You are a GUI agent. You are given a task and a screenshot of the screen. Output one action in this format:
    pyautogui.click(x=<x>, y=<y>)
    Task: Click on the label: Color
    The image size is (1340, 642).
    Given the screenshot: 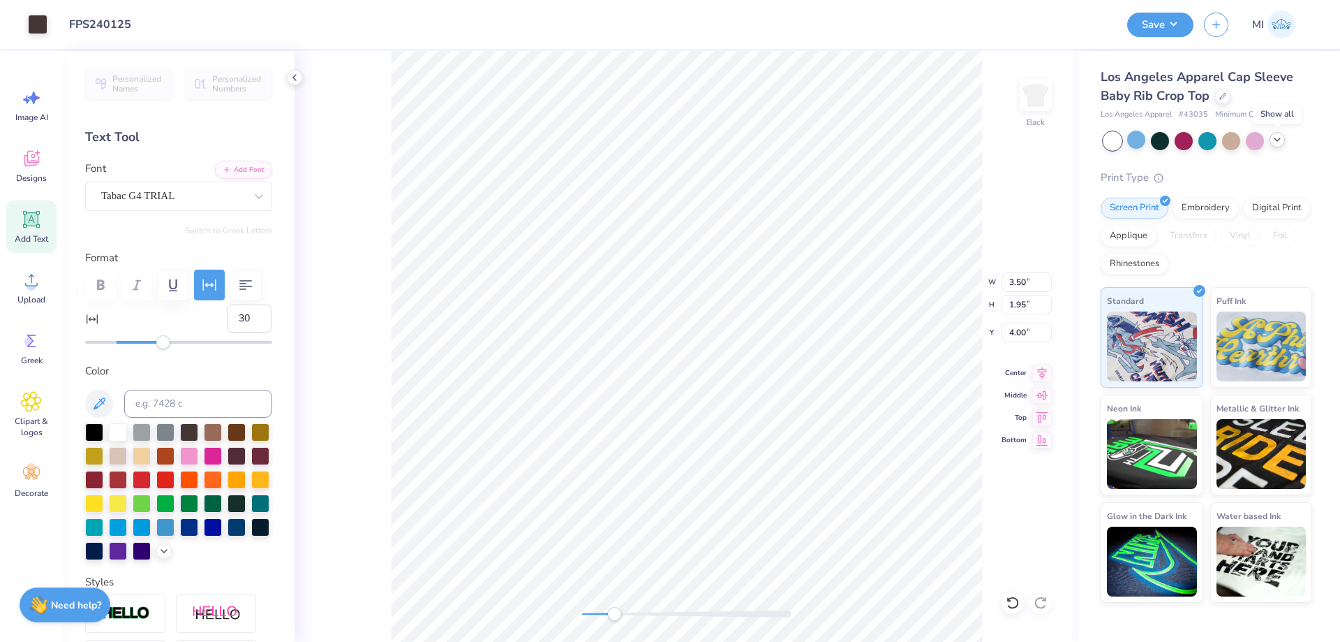 What is the action you would take?
    pyautogui.click(x=179, y=371)
    